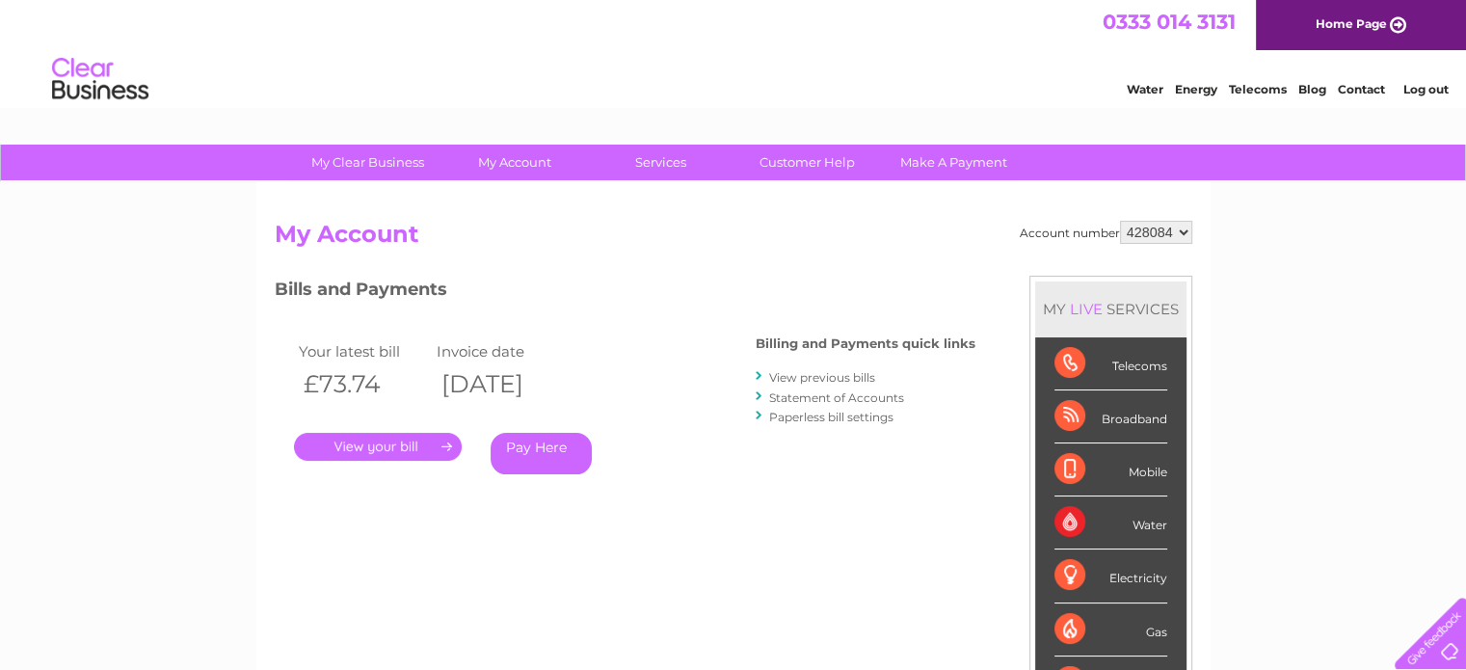 The height and width of the screenshot is (670, 1466). Describe the element at coordinates (1110, 629) in the screenshot. I see `div: Gas` at that location.